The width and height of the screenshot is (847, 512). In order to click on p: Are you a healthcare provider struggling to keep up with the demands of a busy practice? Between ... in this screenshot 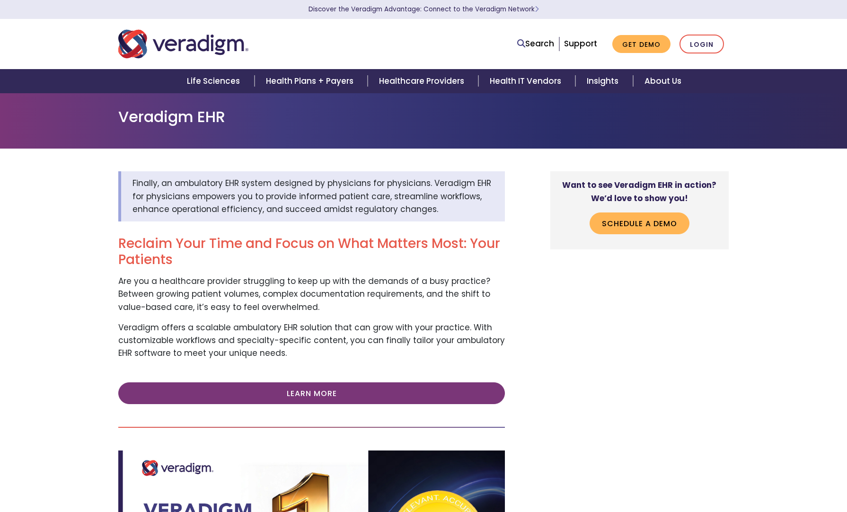, I will do `click(311, 294)`.